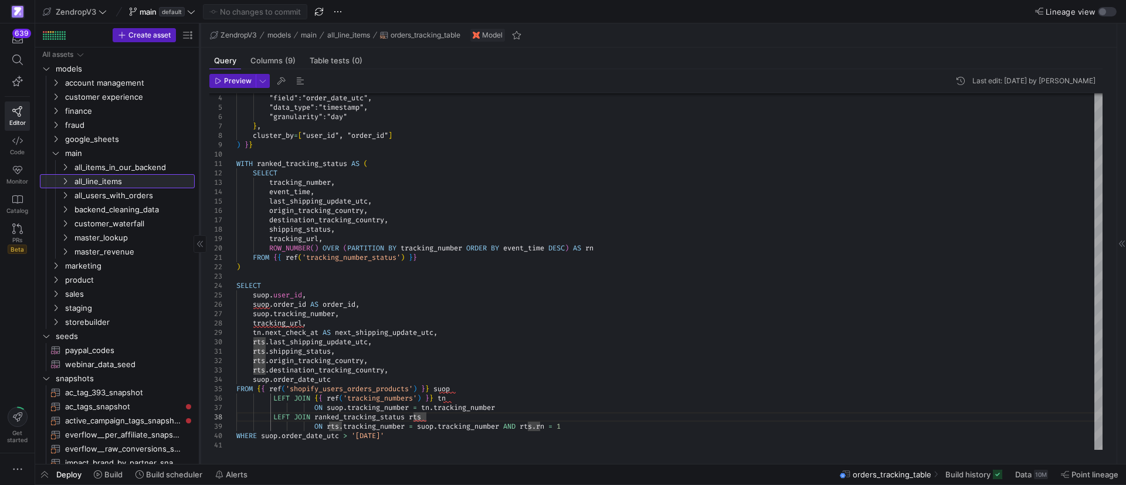 Image resolution: width=1126 pixels, height=485 pixels. What do you see at coordinates (17, 249) in the screenshot?
I see `span: Beta` at bounding box center [17, 249].